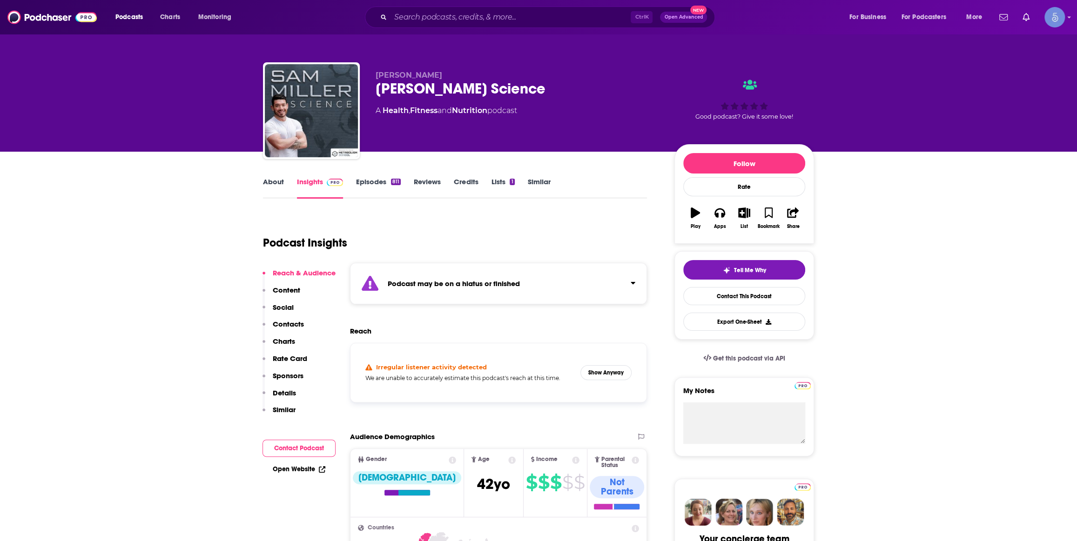 This screenshot has width=1077, height=541. Describe the element at coordinates (396, 110) in the screenshot. I see `a: Health` at that location.